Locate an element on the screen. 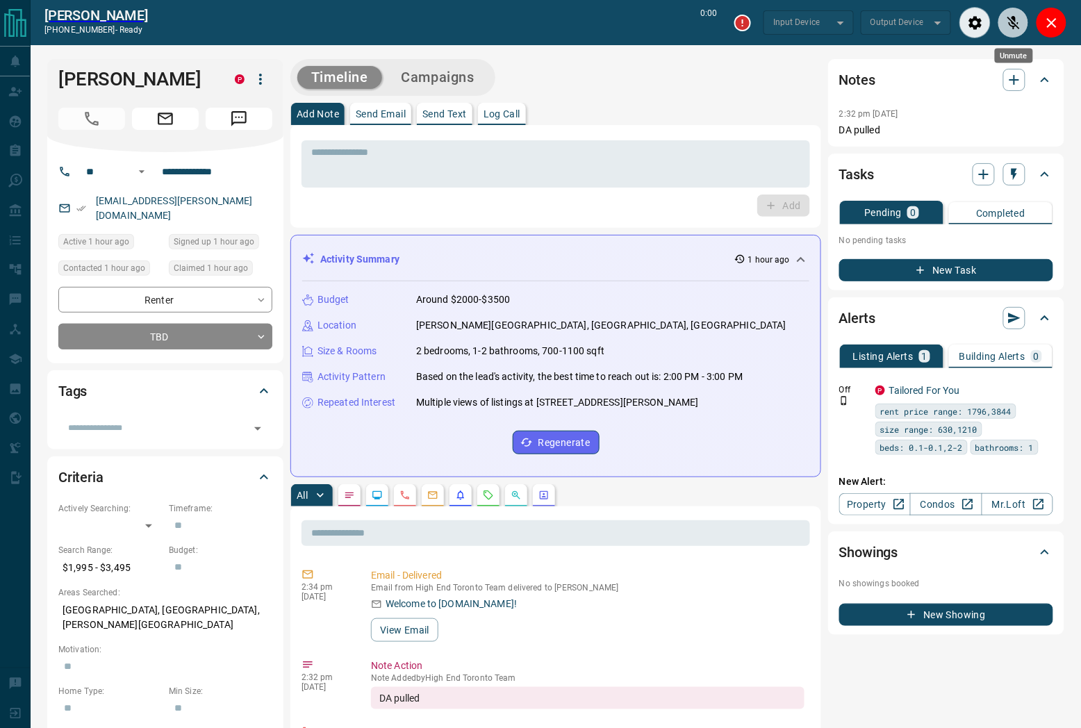 The image size is (1081, 728). p: Add Note is located at coordinates (317, 114).